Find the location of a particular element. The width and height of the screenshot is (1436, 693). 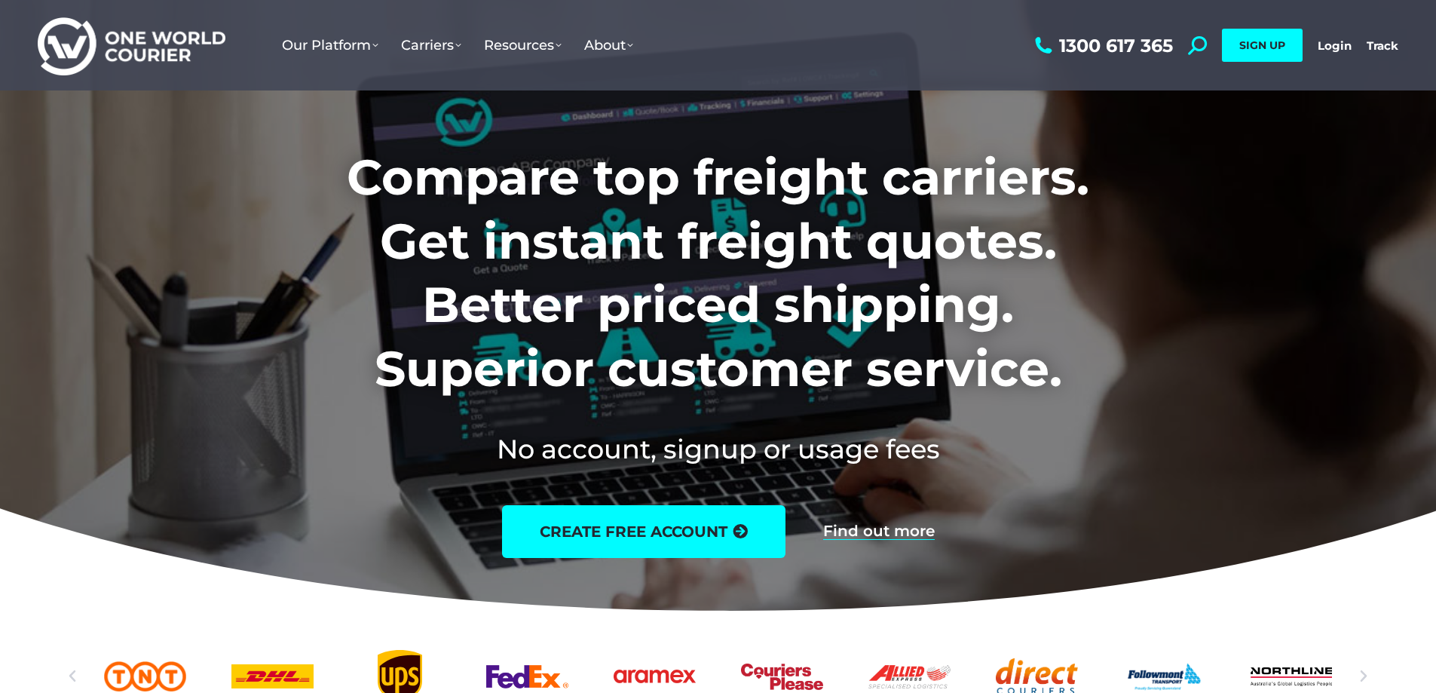

span: Carriers is located at coordinates (431, 45).